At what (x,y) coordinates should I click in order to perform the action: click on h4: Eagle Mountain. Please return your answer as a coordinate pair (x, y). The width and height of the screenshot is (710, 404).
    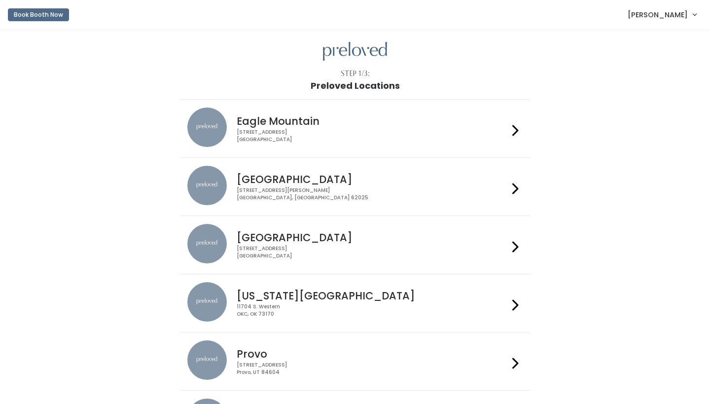
    Looking at the image, I should click on (372, 121).